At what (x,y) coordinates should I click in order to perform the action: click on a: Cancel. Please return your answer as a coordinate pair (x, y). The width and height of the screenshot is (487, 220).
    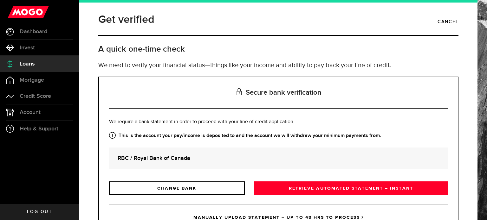
    Looking at the image, I should click on (448, 22).